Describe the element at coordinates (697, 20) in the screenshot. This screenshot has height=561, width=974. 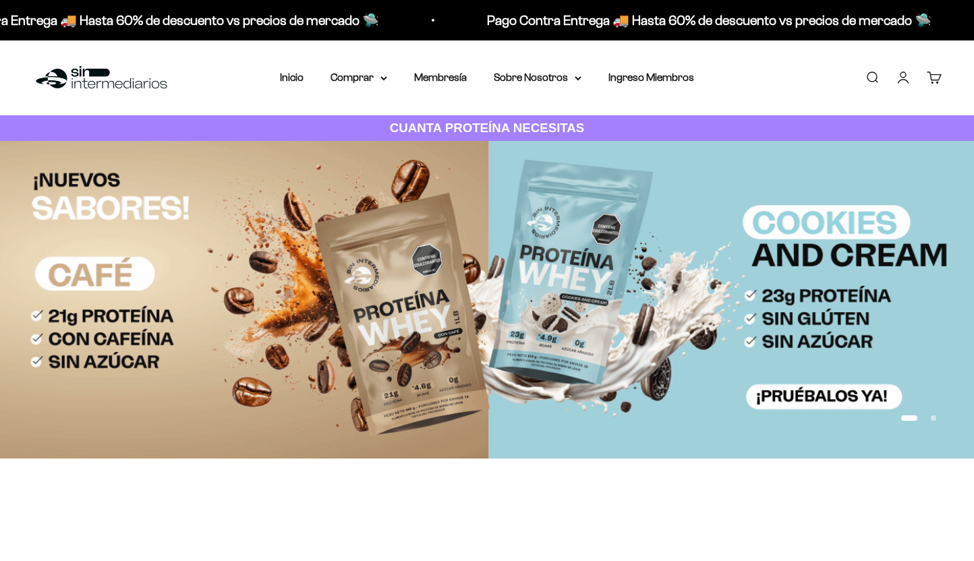
I see `p: Pago Contra Entrega 🚚 Hasta 60% de descuento vs precios de mercado 🛸` at that location.